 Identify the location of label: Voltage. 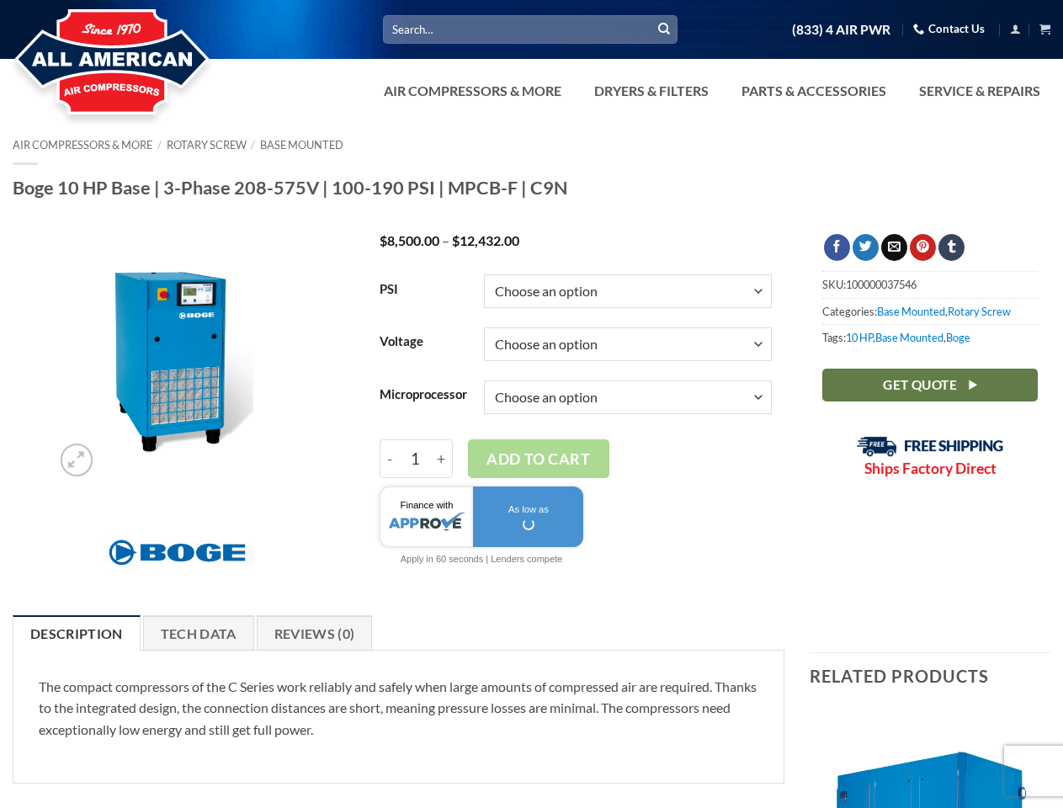
(423, 342).